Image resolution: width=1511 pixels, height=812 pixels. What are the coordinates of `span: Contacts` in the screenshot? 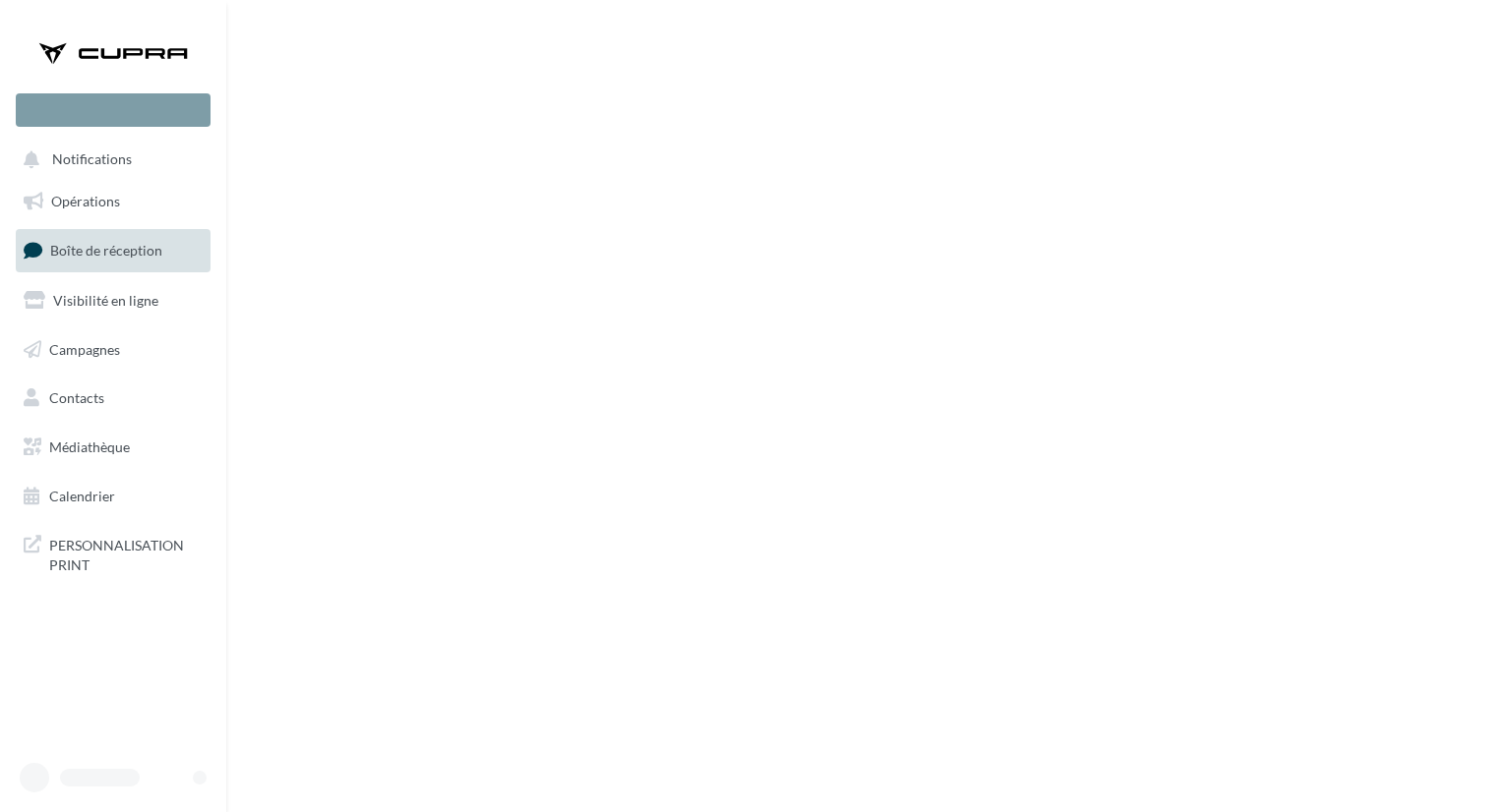 It's located at (77, 398).